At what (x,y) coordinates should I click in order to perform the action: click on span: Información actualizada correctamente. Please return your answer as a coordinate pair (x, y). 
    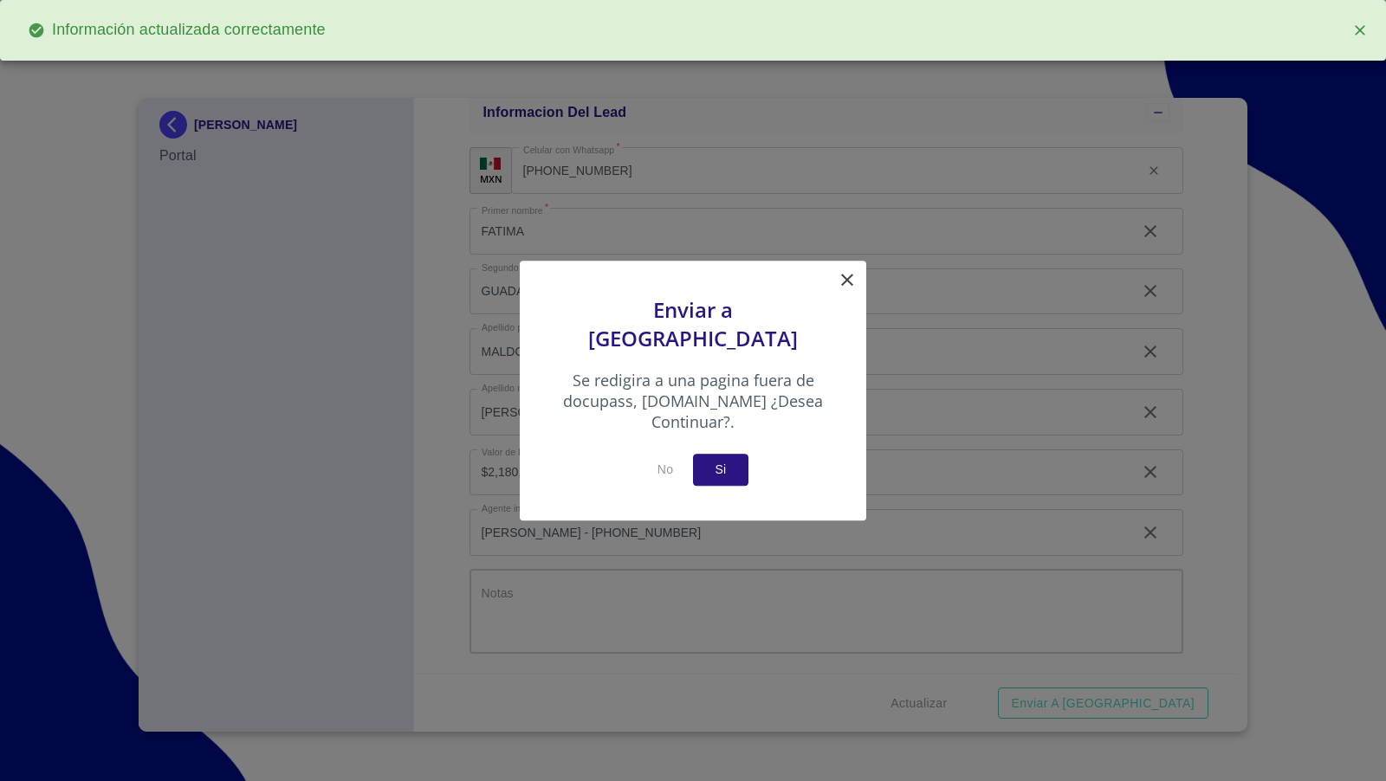
    Looking at the image, I should click on (177, 30).